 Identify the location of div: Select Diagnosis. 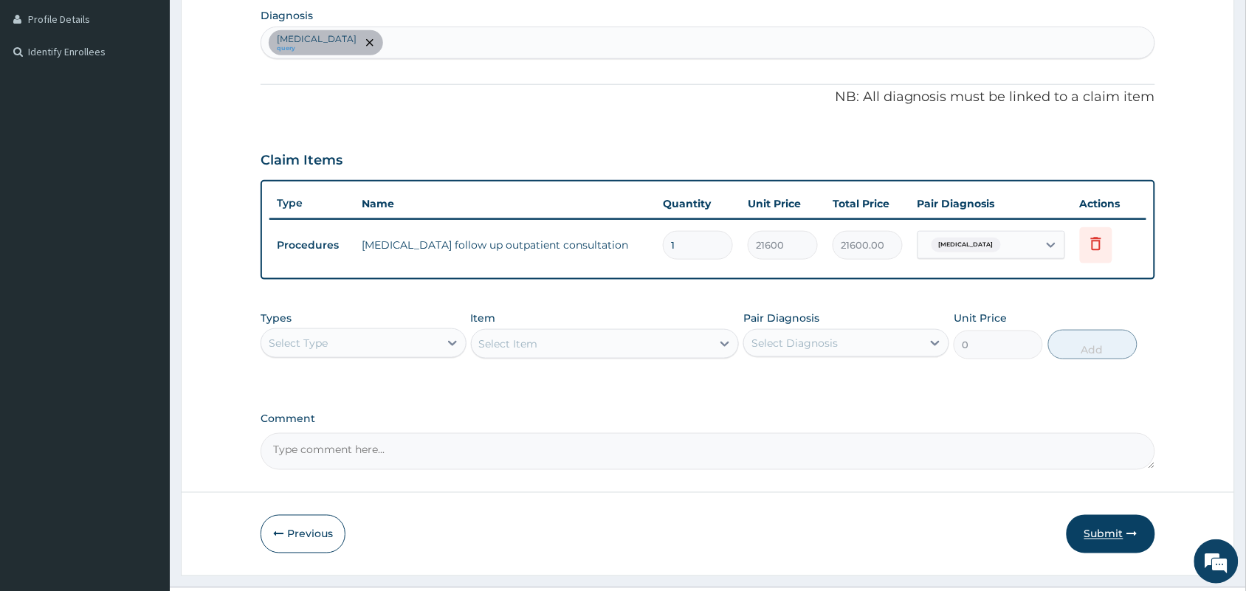
(794, 343).